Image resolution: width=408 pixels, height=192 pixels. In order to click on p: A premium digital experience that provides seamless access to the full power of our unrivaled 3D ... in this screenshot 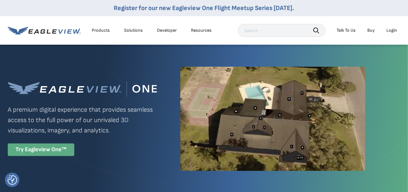, I will do `click(82, 120)`.